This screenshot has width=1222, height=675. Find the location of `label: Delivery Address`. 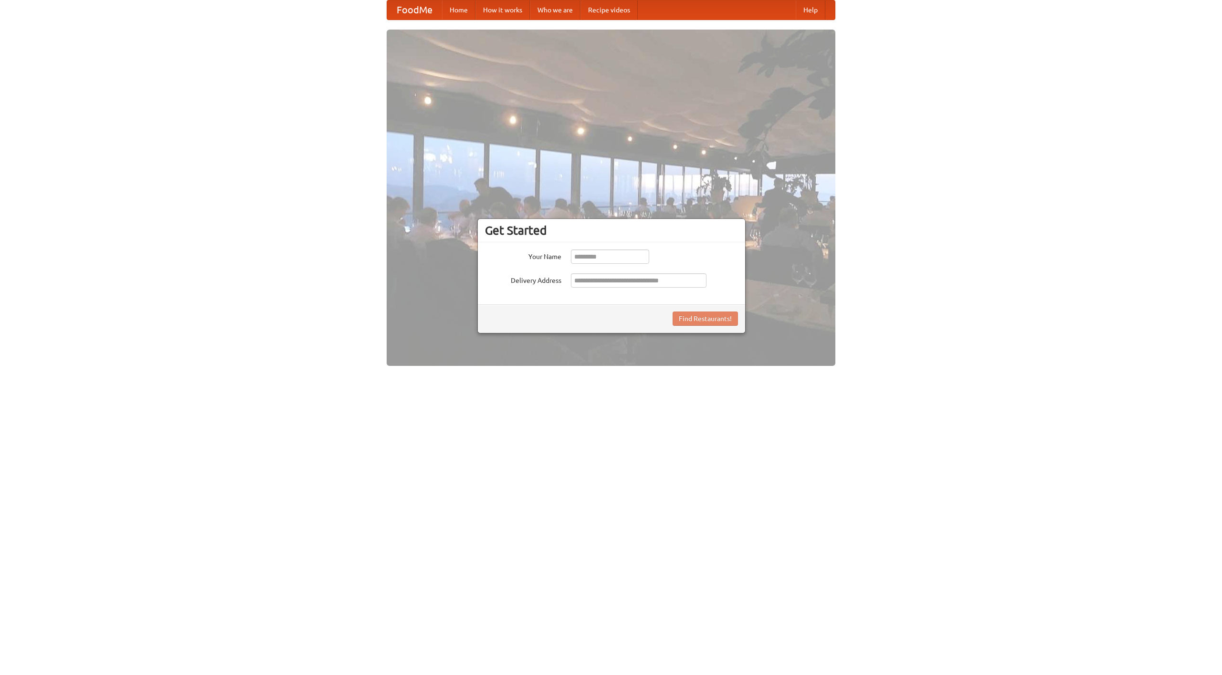

label: Delivery Address is located at coordinates (523, 279).